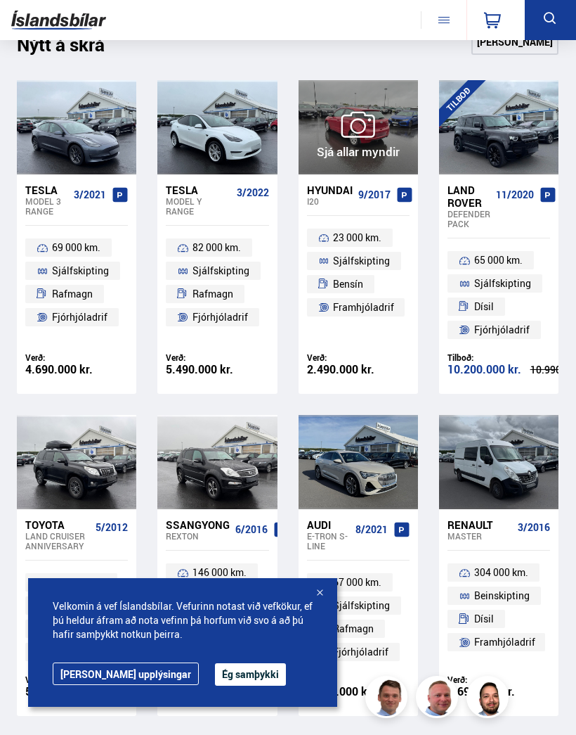 This screenshot has width=576, height=735. What do you see at coordinates (345, 369) in the screenshot?
I see `div: 2.490.000 kr.` at bounding box center [345, 369].